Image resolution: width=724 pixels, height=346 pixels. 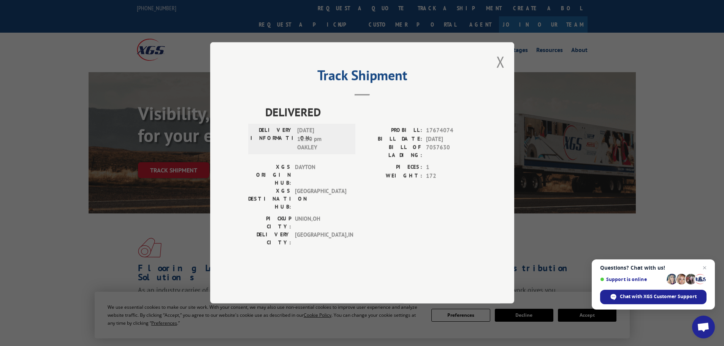 I want to click on h2: Track Shipment, so click(x=362, y=77).